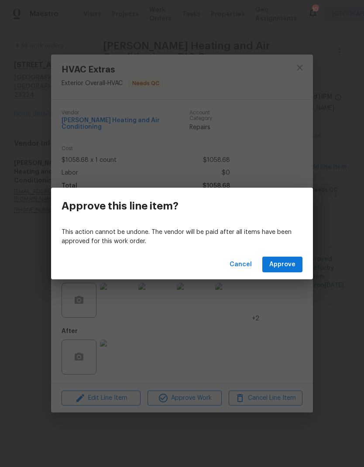 This screenshot has width=364, height=467. What do you see at coordinates (241, 265) in the screenshot?
I see `button: Cancel` at bounding box center [241, 265].